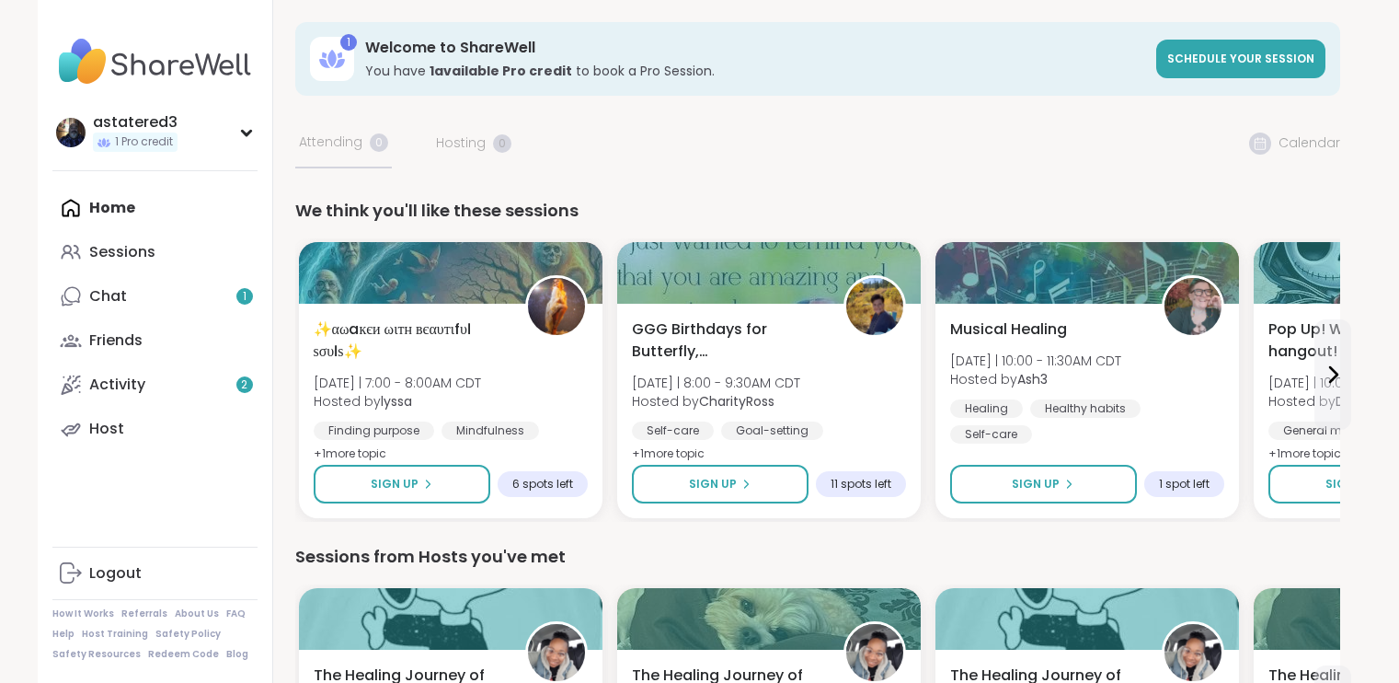 Image resolution: width=1399 pixels, height=683 pixels. I want to click on span: Schedule your session, so click(1241, 58).